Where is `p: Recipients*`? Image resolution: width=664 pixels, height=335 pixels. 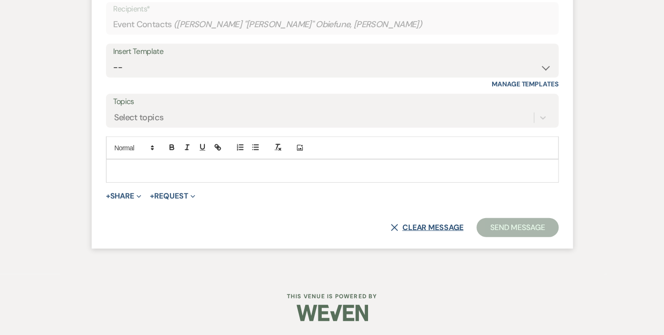 p: Recipients* is located at coordinates (332, 9).